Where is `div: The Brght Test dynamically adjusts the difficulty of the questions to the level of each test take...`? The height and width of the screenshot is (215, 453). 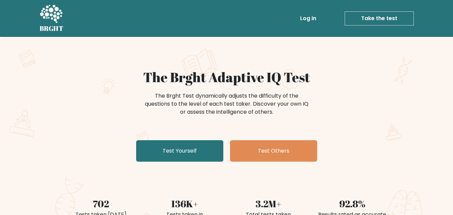 div: The Brght Test dynamically adjusts the difficulty of the questions to the level of each test take... is located at coordinates (227, 104).